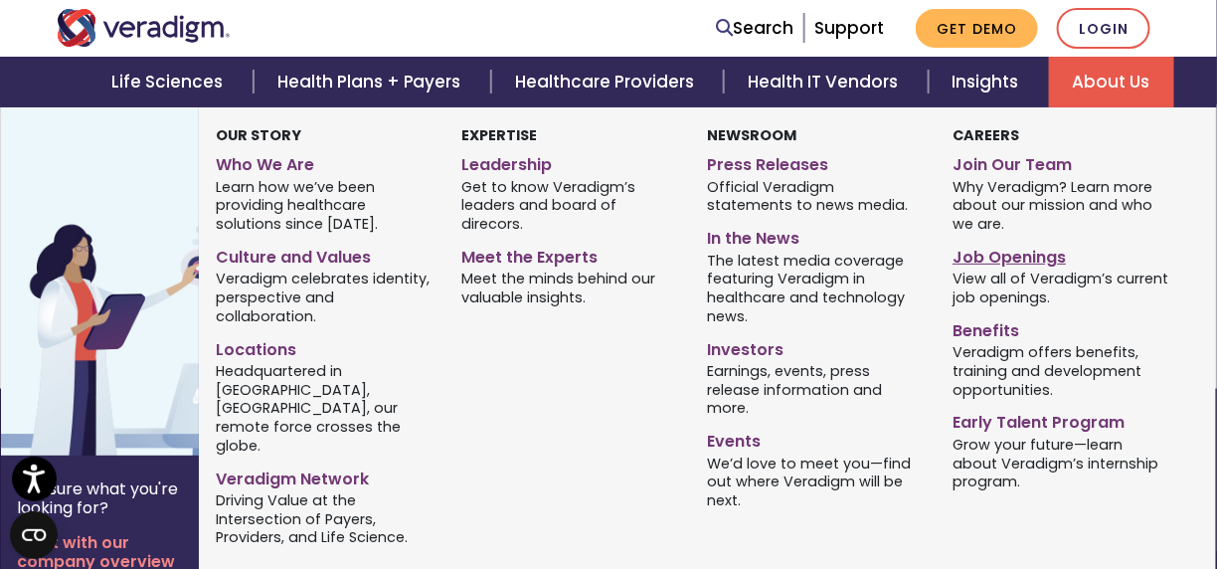  Describe the element at coordinates (569, 254) in the screenshot. I see `a: Meet the Experts` at that location.